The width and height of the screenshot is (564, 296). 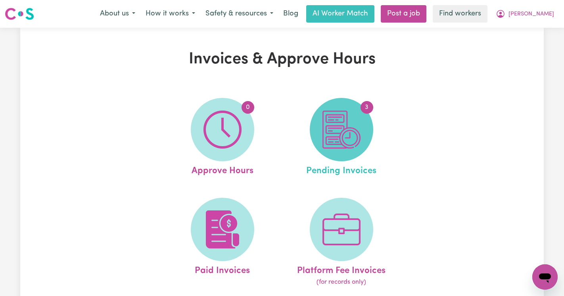 I want to click on span: Paid Invoices, so click(x=222, y=270).